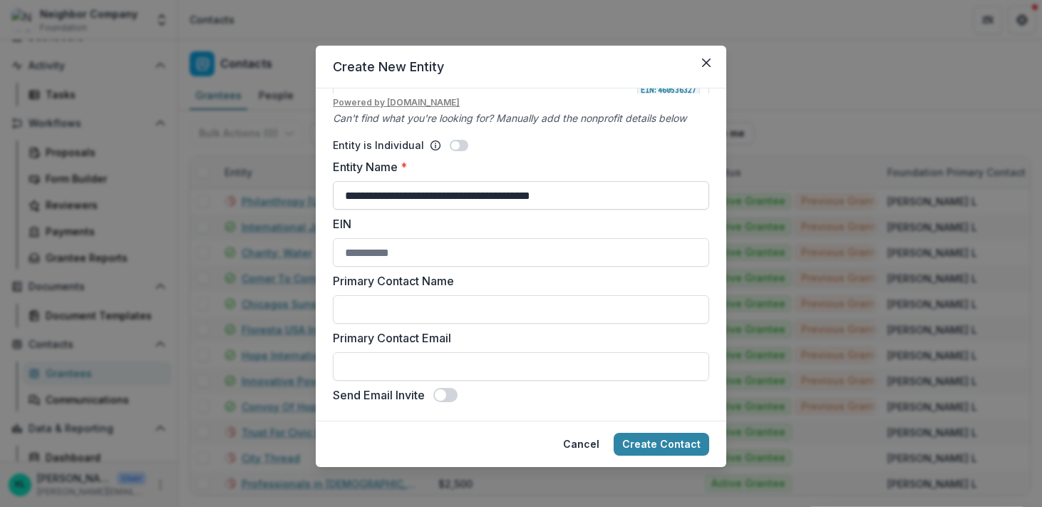 The height and width of the screenshot is (507, 1042). What do you see at coordinates (517, 281) in the screenshot?
I see `label: Primary Contact Name` at bounding box center [517, 281].